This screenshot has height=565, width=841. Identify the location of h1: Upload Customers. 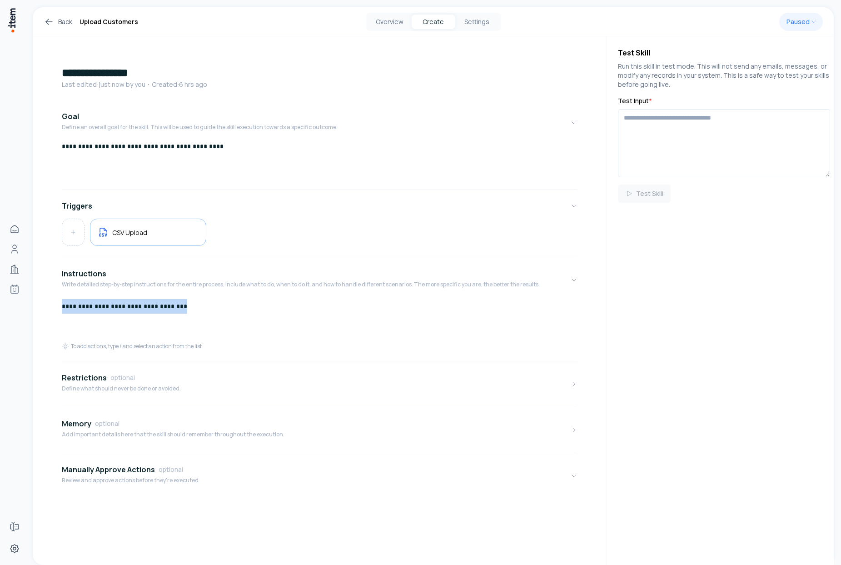
(109, 22).